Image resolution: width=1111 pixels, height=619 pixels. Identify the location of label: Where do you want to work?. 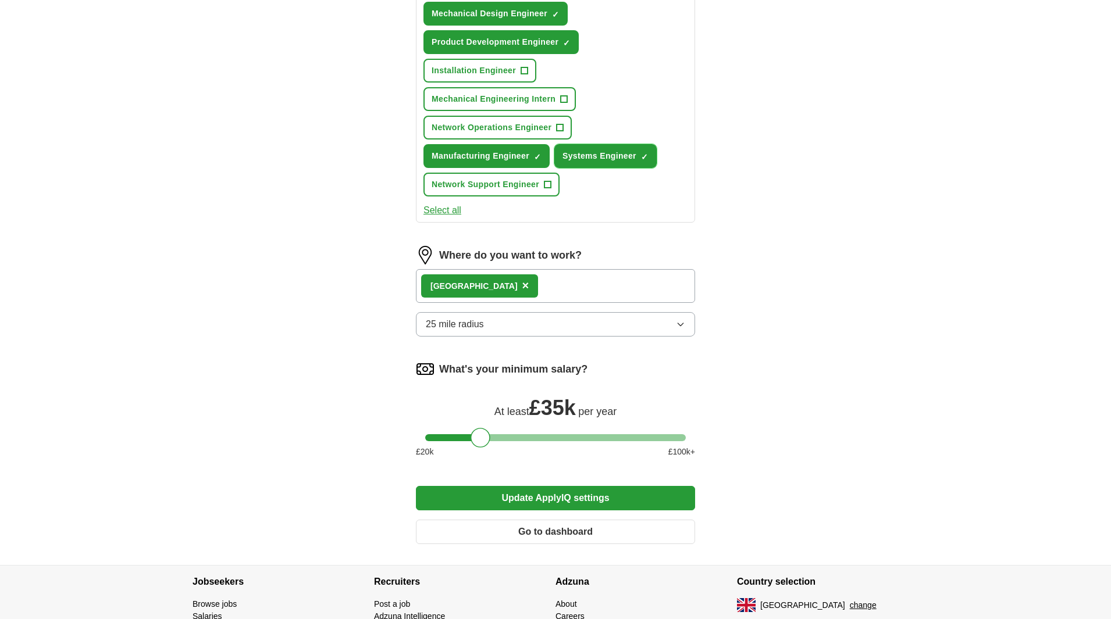
(510, 255).